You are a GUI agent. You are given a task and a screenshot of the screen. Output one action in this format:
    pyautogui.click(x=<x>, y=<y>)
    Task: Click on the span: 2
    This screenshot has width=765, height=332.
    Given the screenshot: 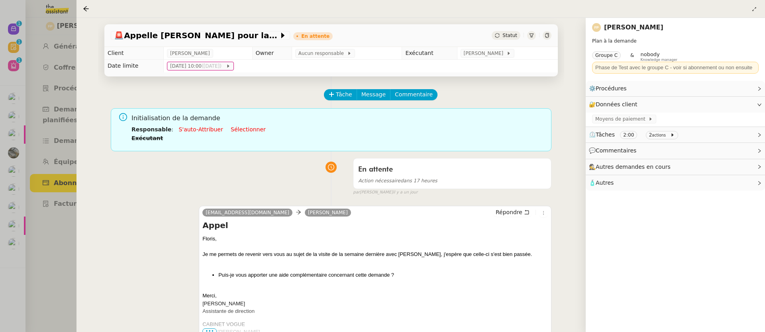 What is the action you would take?
    pyautogui.click(x=651, y=135)
    